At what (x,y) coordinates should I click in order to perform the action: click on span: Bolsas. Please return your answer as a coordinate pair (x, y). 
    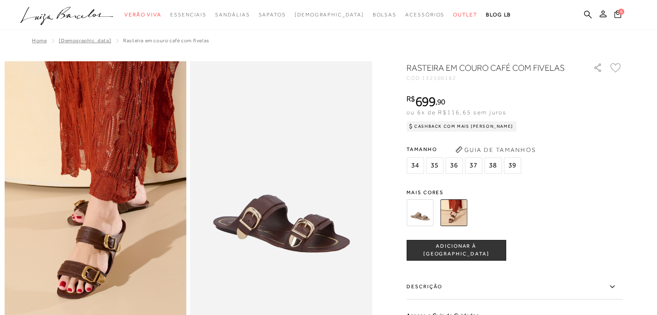
    Looking at the image, I should click on (384, 15).